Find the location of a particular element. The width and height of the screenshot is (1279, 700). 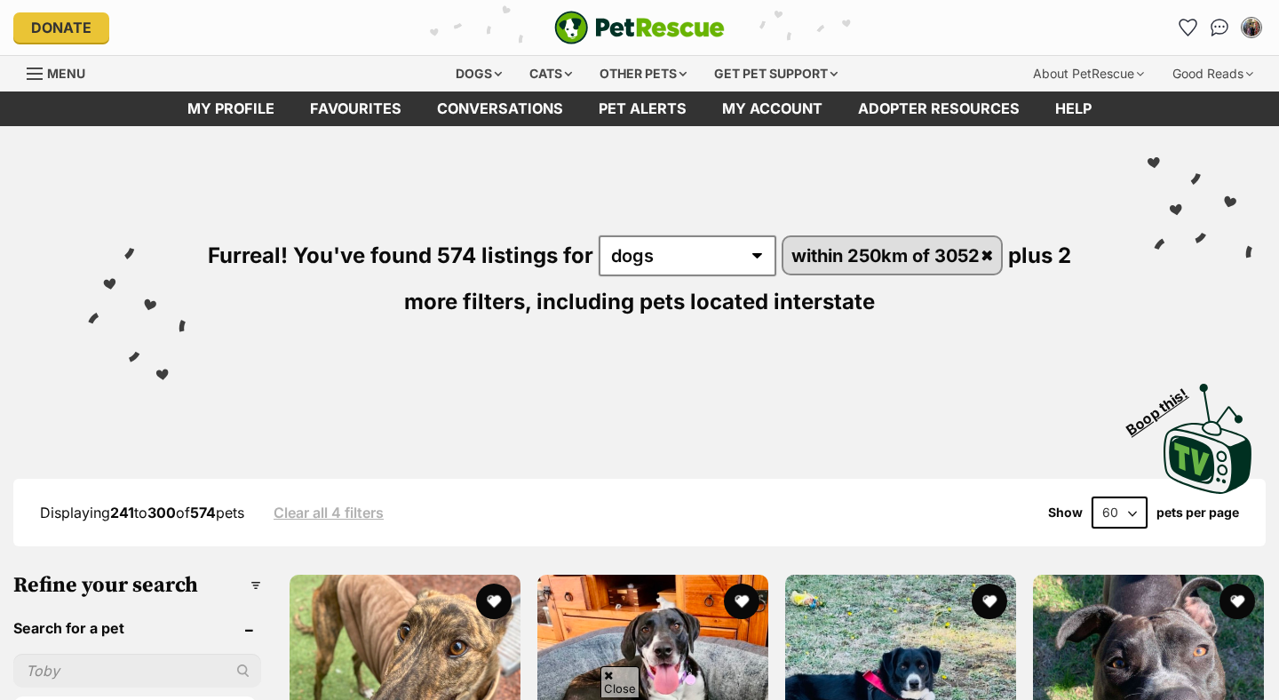

span: Boop this! is located at coordinates (1164, 406).